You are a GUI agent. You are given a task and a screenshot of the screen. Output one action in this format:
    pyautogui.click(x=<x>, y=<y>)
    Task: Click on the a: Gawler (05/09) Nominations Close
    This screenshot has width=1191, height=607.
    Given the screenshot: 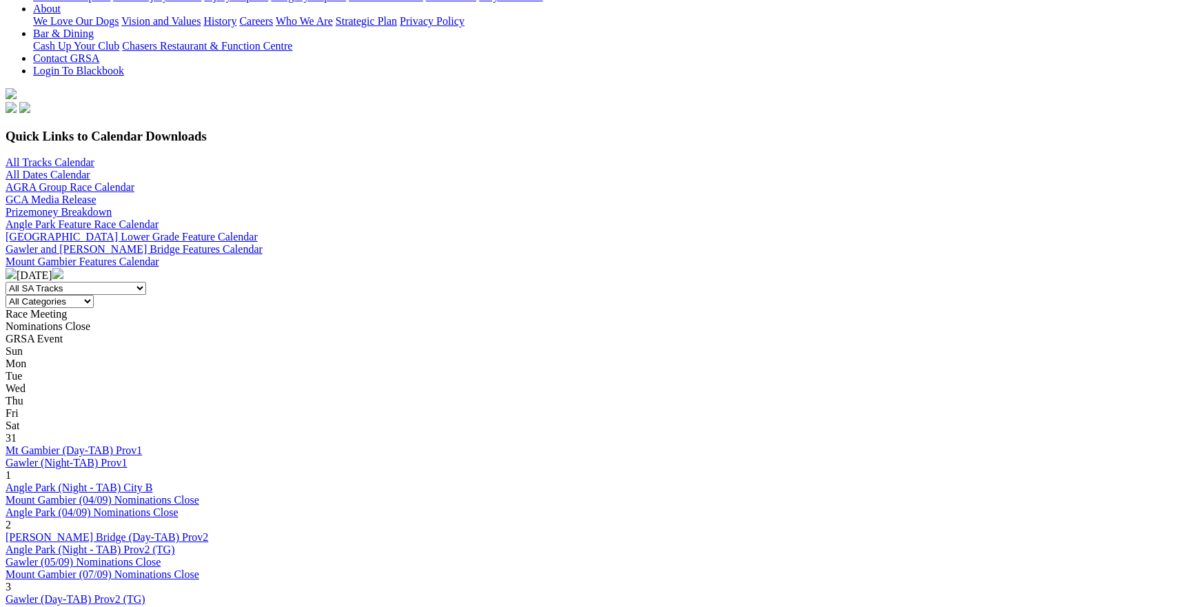 What is the action you would take?
    pyautogui.click(x=83, y=562)
    